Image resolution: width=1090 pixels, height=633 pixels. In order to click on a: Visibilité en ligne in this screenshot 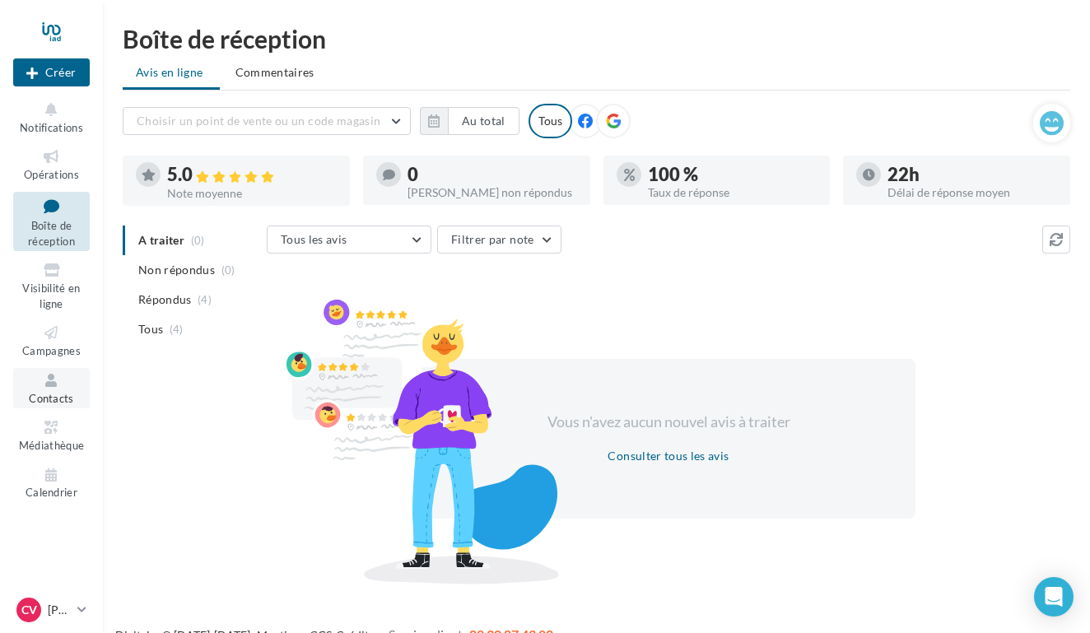, I will do `click(51, 286)`.